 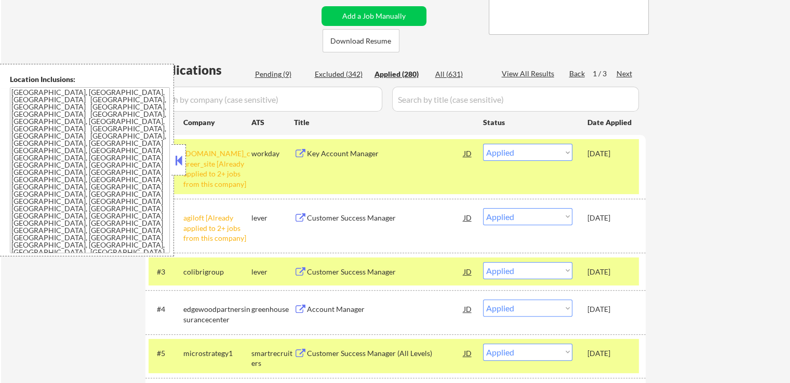 I want to click on button: Download Resume, so click(x=361, y=40).